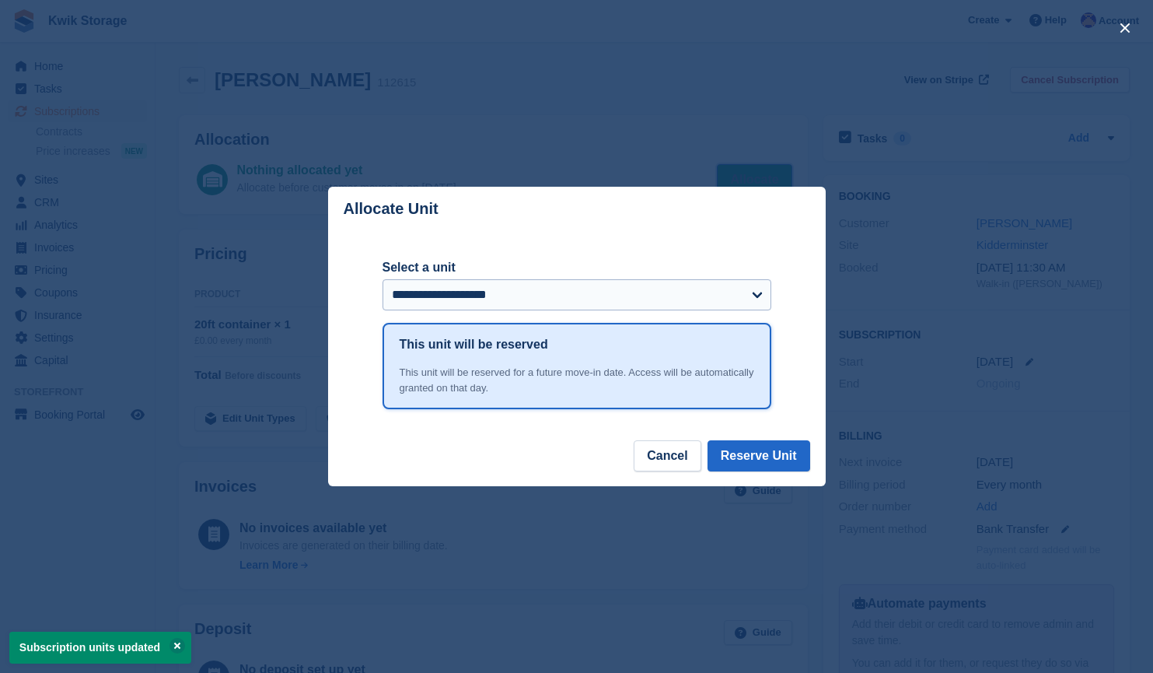  What do you see at coordinates (474, 344) in the screenshot?
I see `h1: This unit will be reserved` at bounding box center [474, 344].